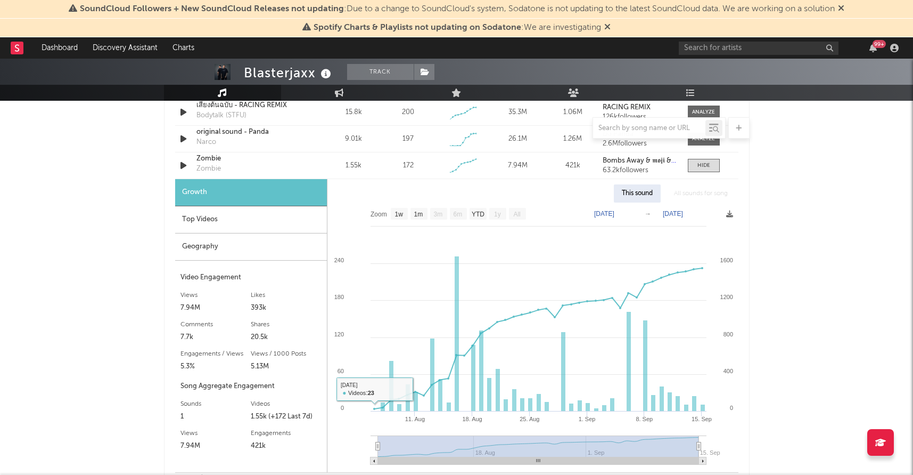 This screenshot has height=475, width=913. I want to click on div: 200, so click(408, 112).